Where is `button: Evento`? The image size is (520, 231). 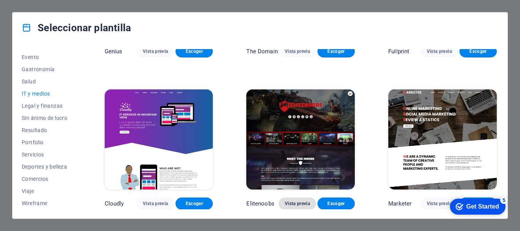 button: Evento is located at coordinates (46, 57).